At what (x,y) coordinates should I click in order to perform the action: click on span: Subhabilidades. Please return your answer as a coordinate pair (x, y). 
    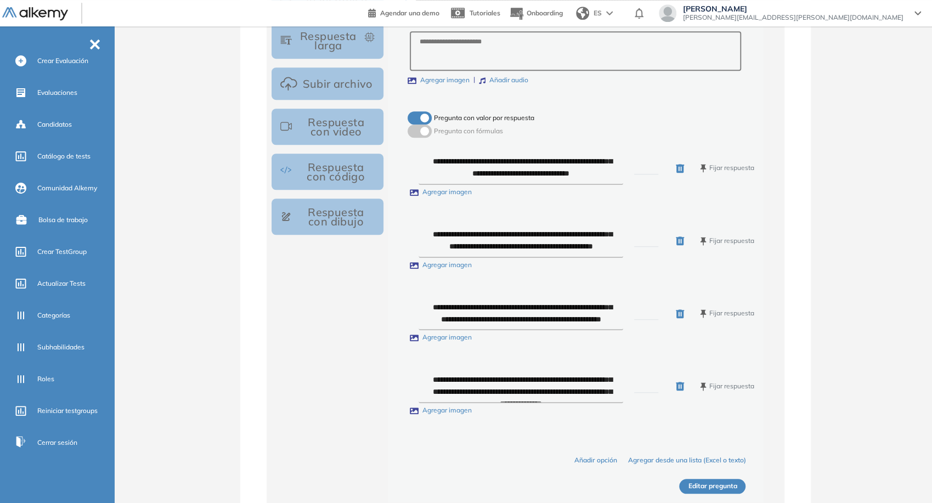
    Looking at the image, I should click on (61, 347).